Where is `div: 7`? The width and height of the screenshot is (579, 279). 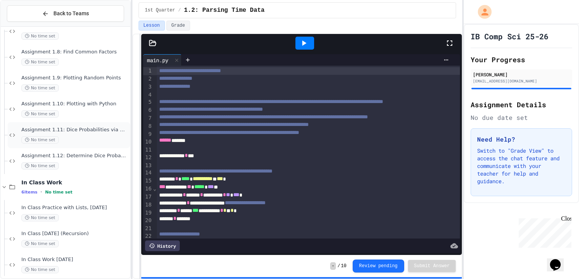
div: 7 is located at coordinates (148, 118).